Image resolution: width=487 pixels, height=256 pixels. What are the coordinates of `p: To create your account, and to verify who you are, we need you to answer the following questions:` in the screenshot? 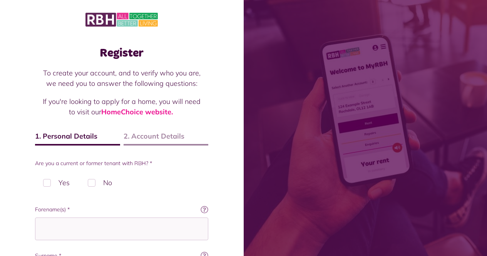 It's located at (122, 78).